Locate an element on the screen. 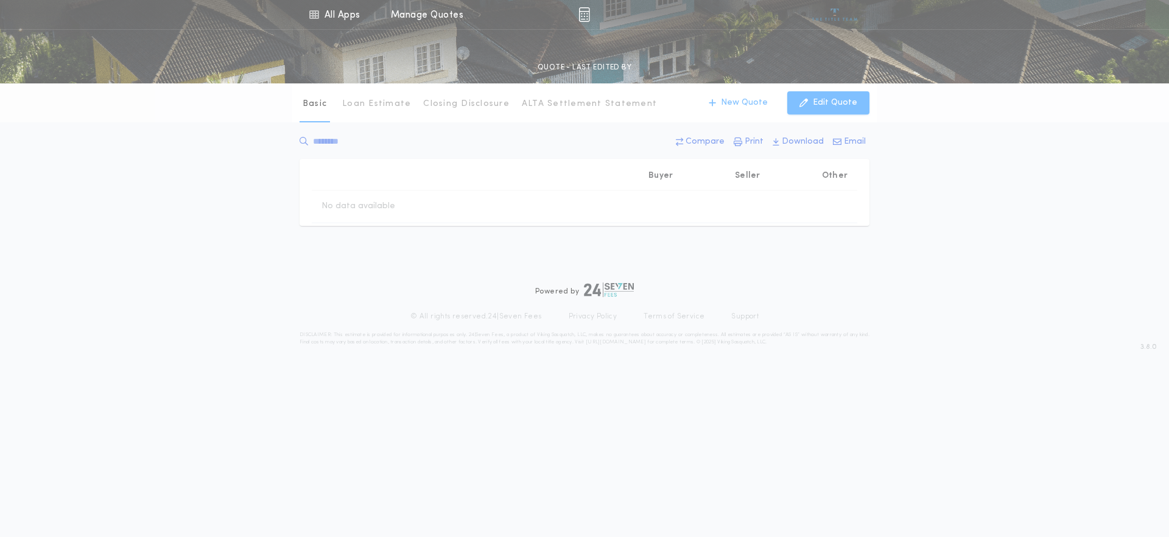  p: Email is located at coordinates (855, 142).